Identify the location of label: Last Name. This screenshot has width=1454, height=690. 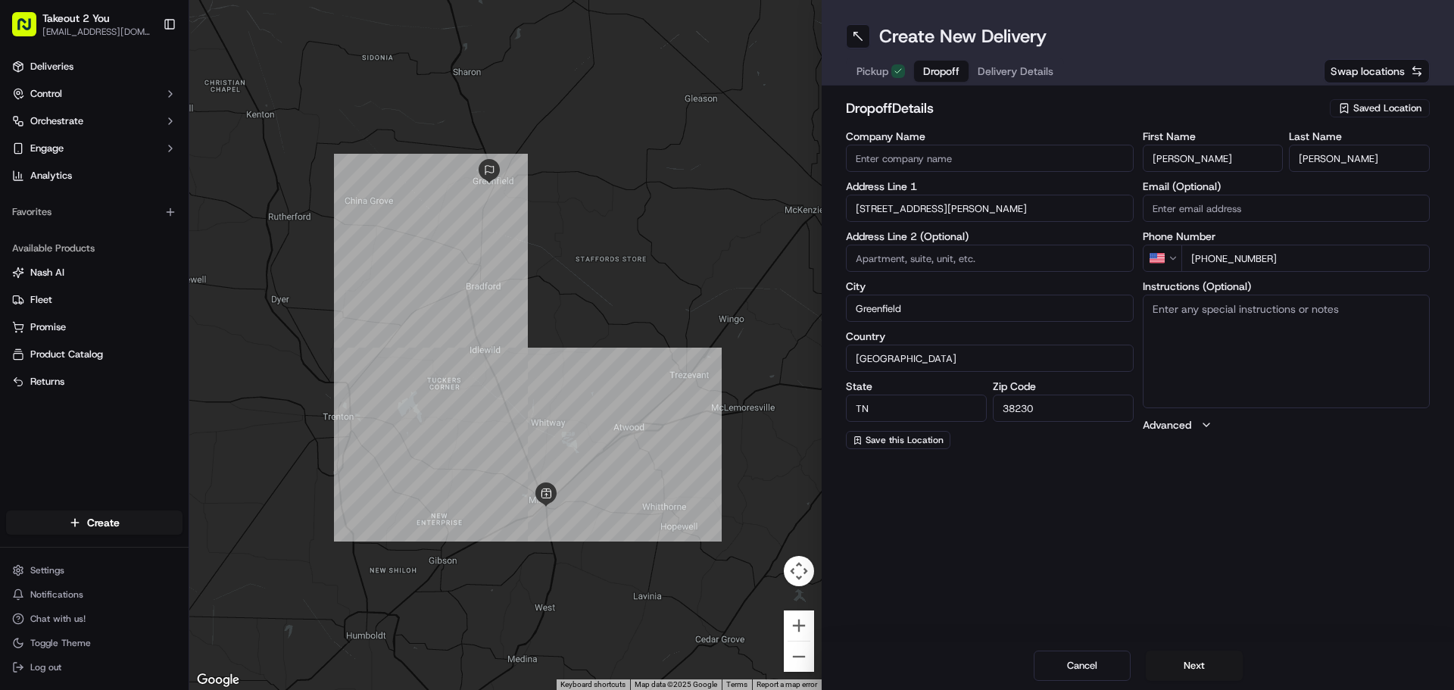
(1359, 136).